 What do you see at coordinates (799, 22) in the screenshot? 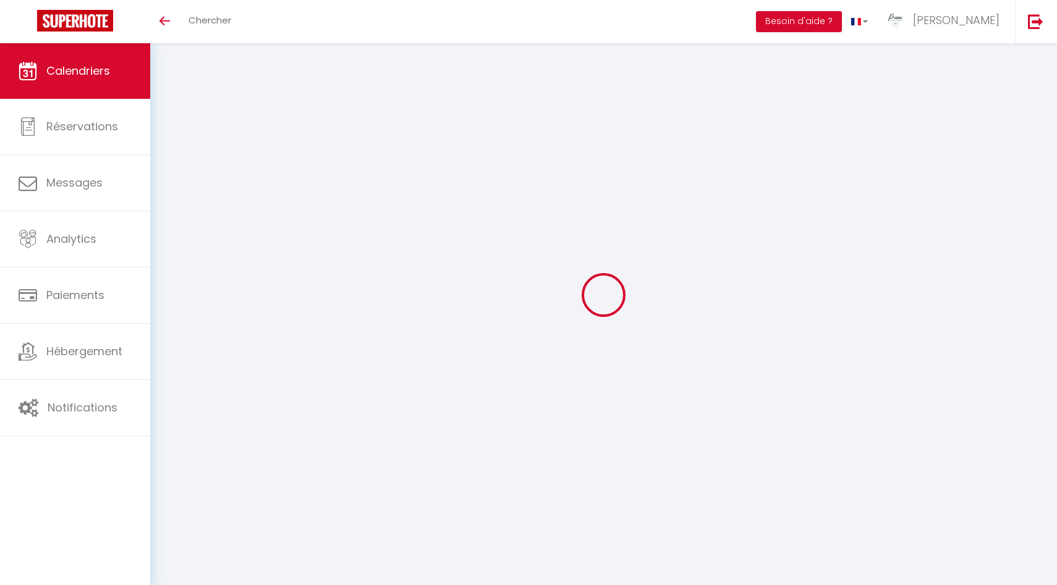
I see `button: Besoin d'aide ?` at bounding box center [799, 22].